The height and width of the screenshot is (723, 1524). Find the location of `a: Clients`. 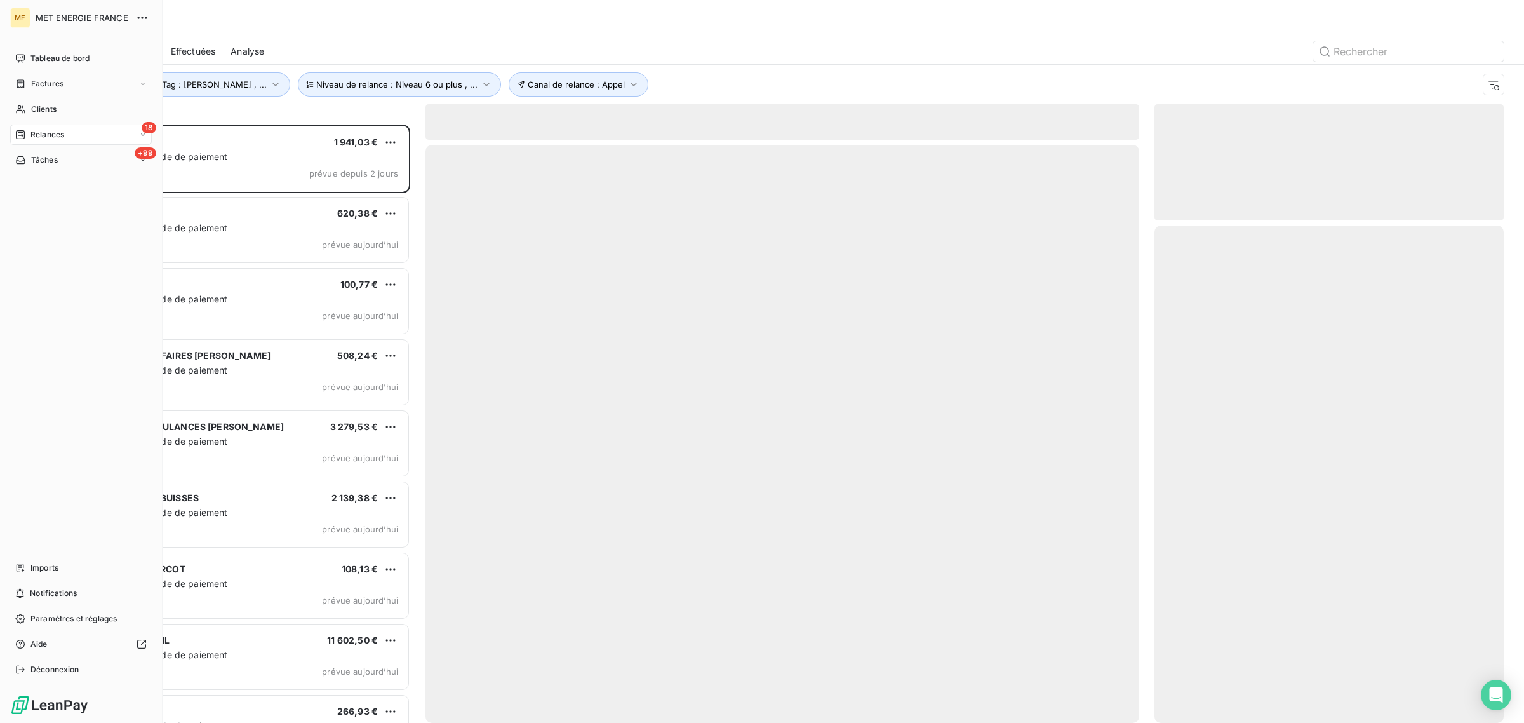

a: Clients is located at coordinates (81, 109).